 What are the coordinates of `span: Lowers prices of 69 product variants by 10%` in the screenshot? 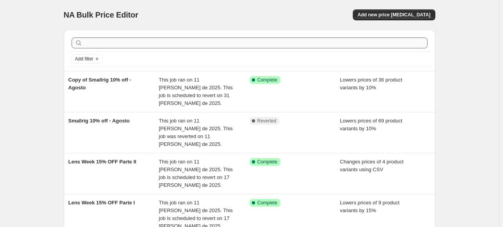 It's located at (371, 125).